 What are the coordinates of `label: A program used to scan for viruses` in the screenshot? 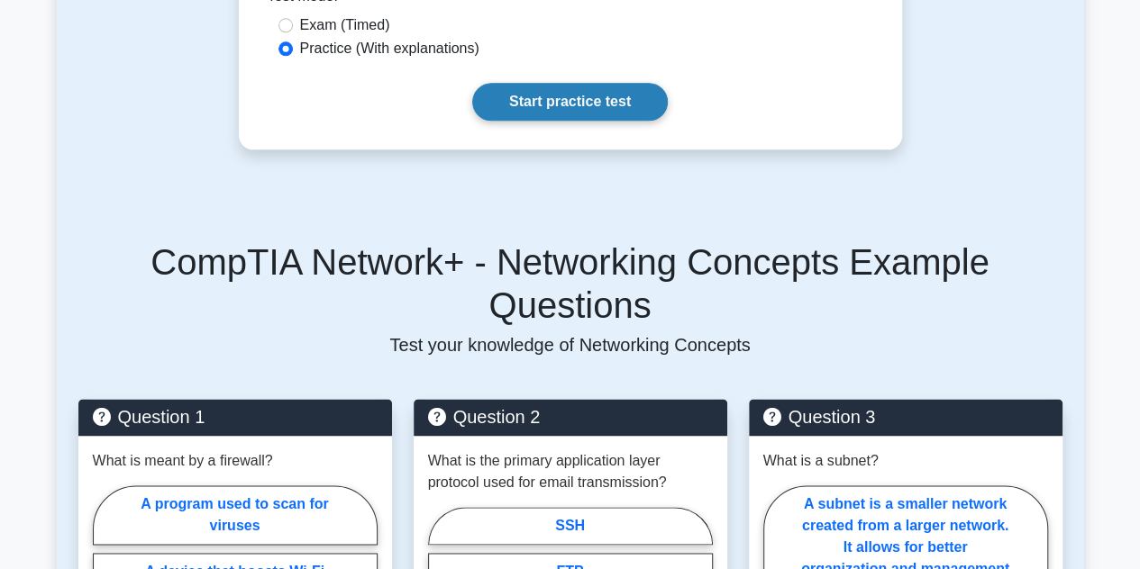 It's located at (235, 515).